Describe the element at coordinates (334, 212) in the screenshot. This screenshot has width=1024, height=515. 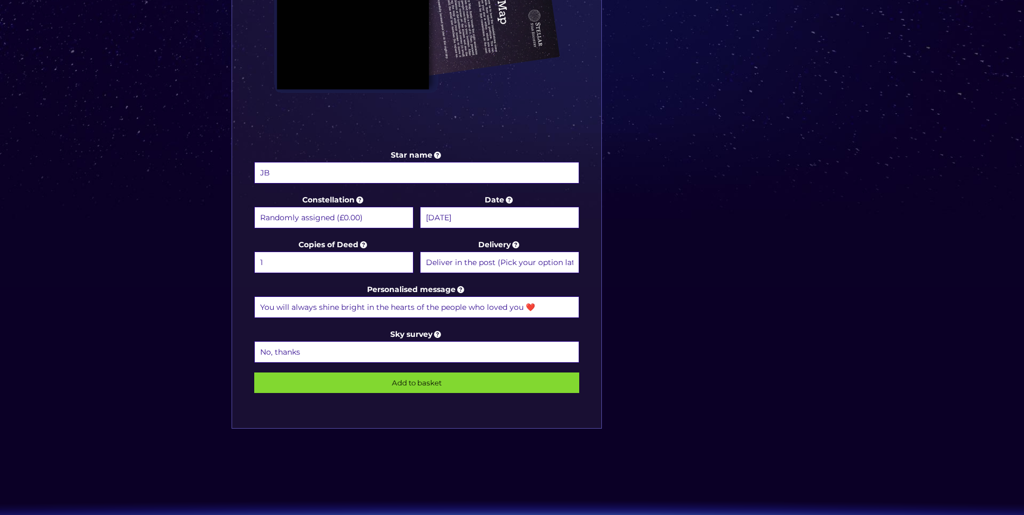
I see `label: Constellation` at that location.